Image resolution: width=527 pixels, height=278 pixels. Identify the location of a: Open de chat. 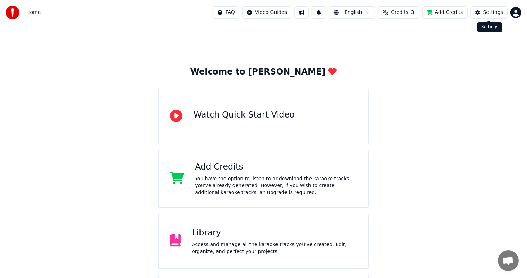
(509, 261).